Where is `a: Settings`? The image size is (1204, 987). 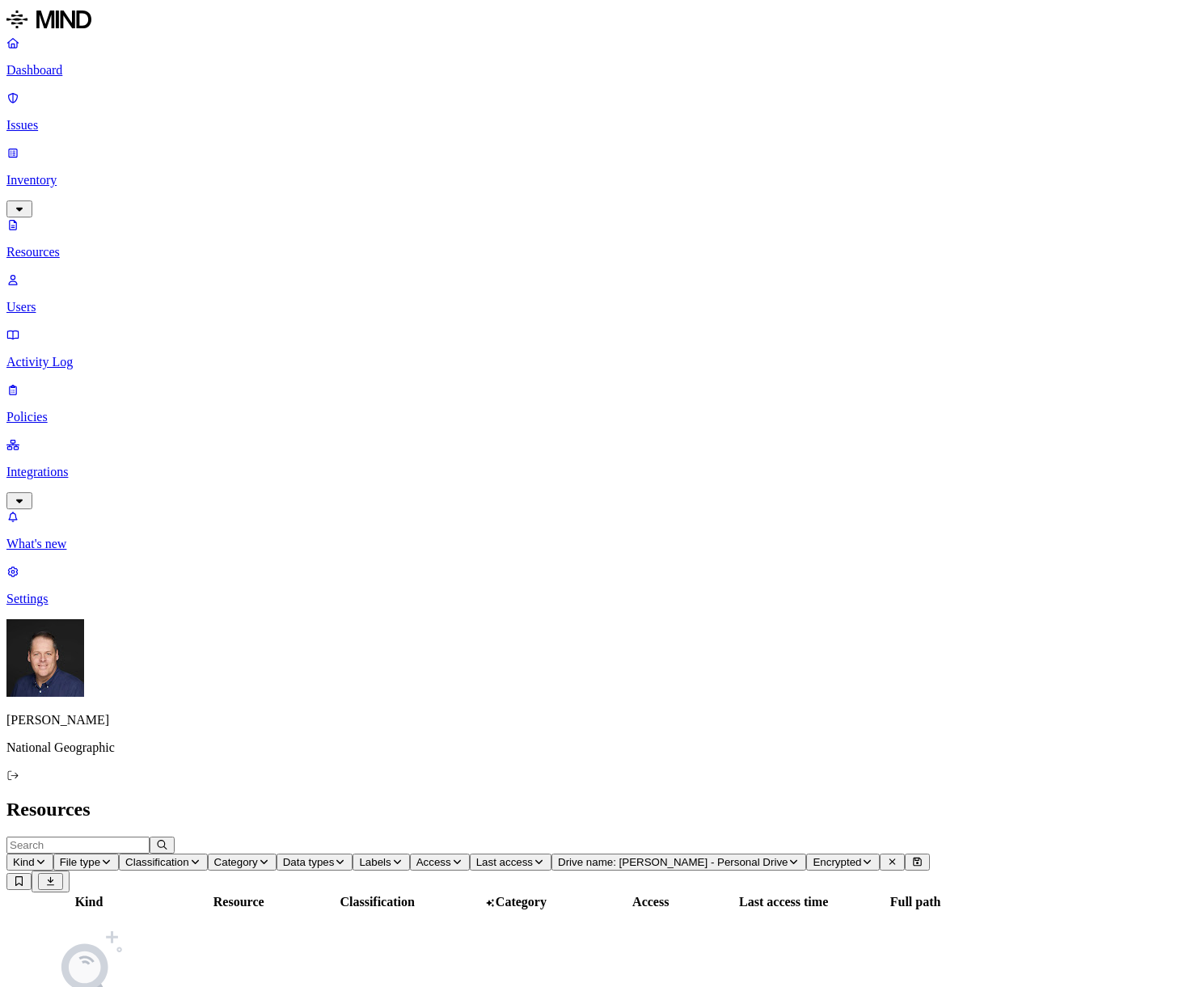
a: Settings is located at coordinates (602, 585).